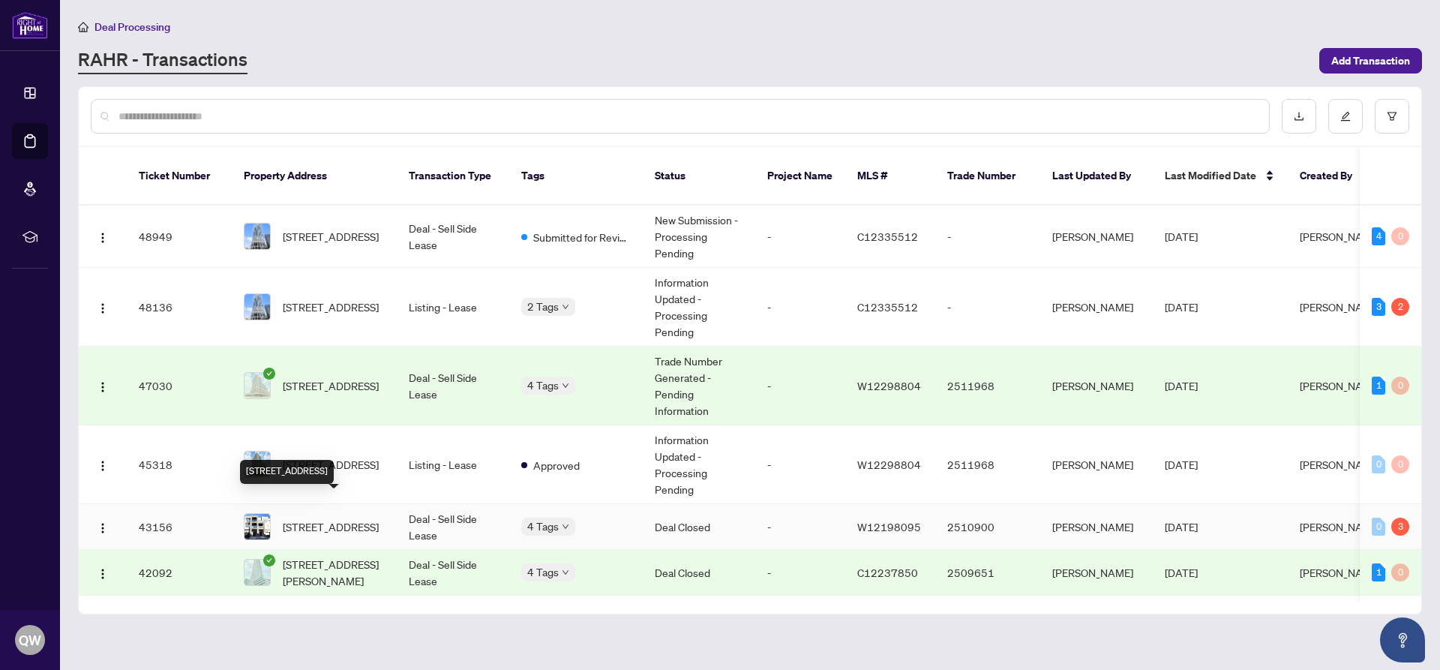 The width and height of the screenshot is (1440, 670). I want to click on span: Add Transaction, so click(1370, 61).